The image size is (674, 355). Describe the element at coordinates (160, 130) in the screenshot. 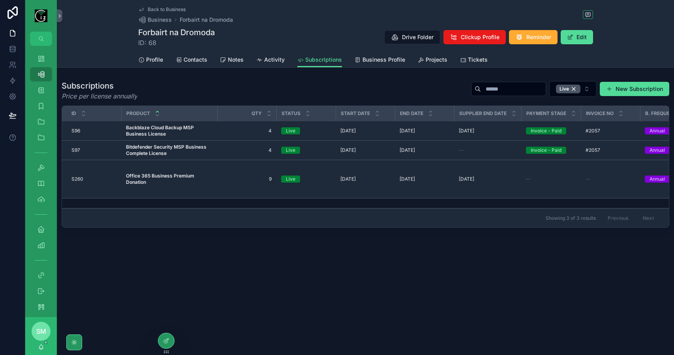

I see `strong: Backblaze Cloud Backup MSP Business License` at that location.